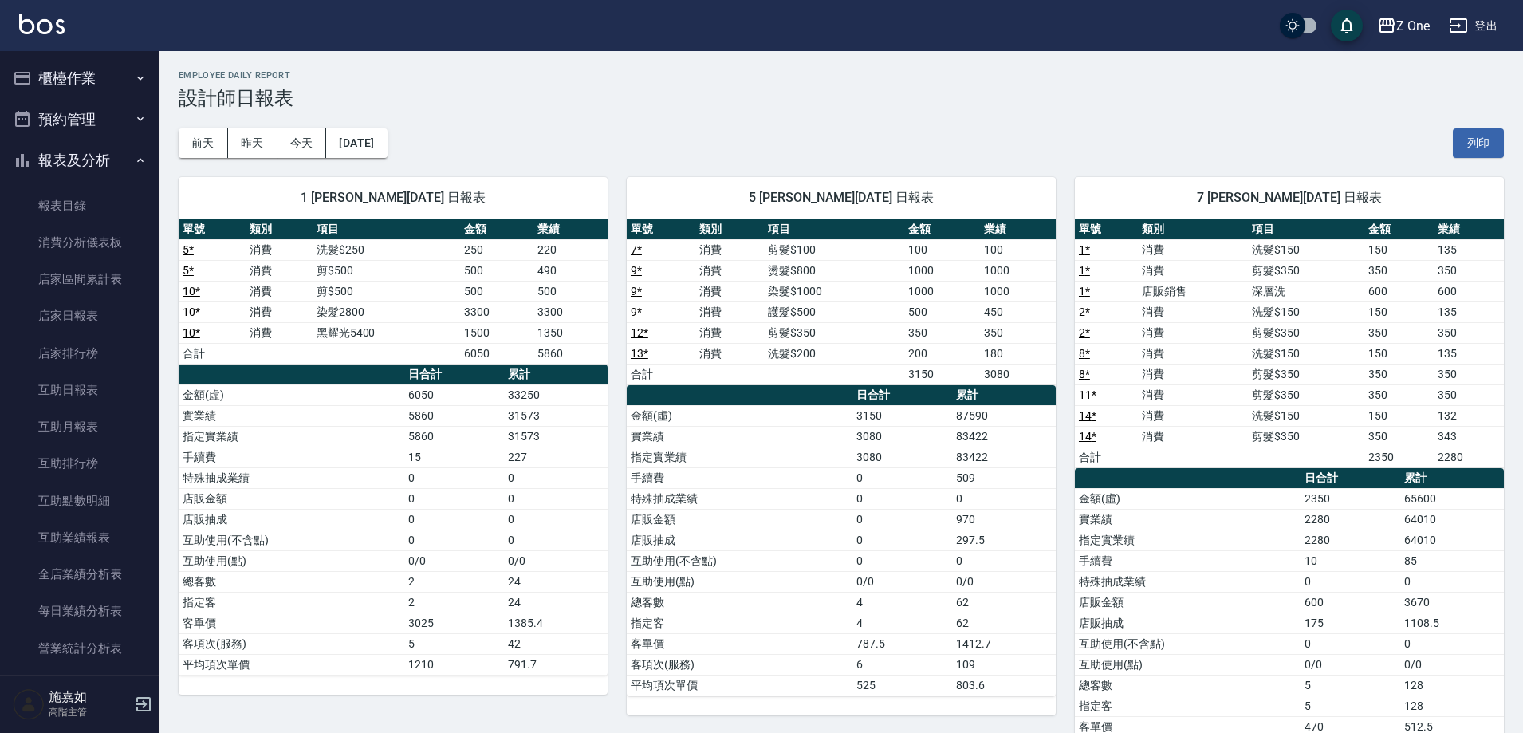 The width and height of the screenshot is (1523, 733). What do you see at coordinates (902, 664) in the screenshot?
I see `td: 6` at bounding box center [902, 664].